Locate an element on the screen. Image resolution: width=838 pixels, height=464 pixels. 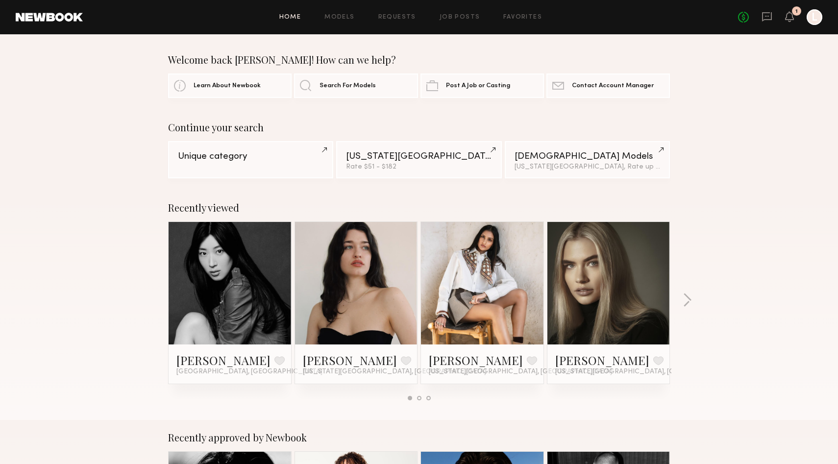
div: Unique category is located at coordinates (250, 156).